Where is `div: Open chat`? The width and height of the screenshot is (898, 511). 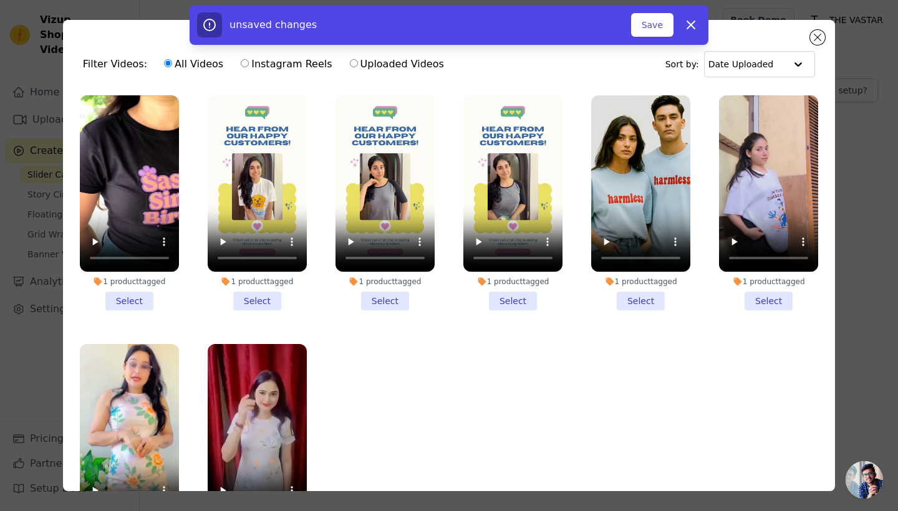
div: Open chat is located at coordinates (864, 480).